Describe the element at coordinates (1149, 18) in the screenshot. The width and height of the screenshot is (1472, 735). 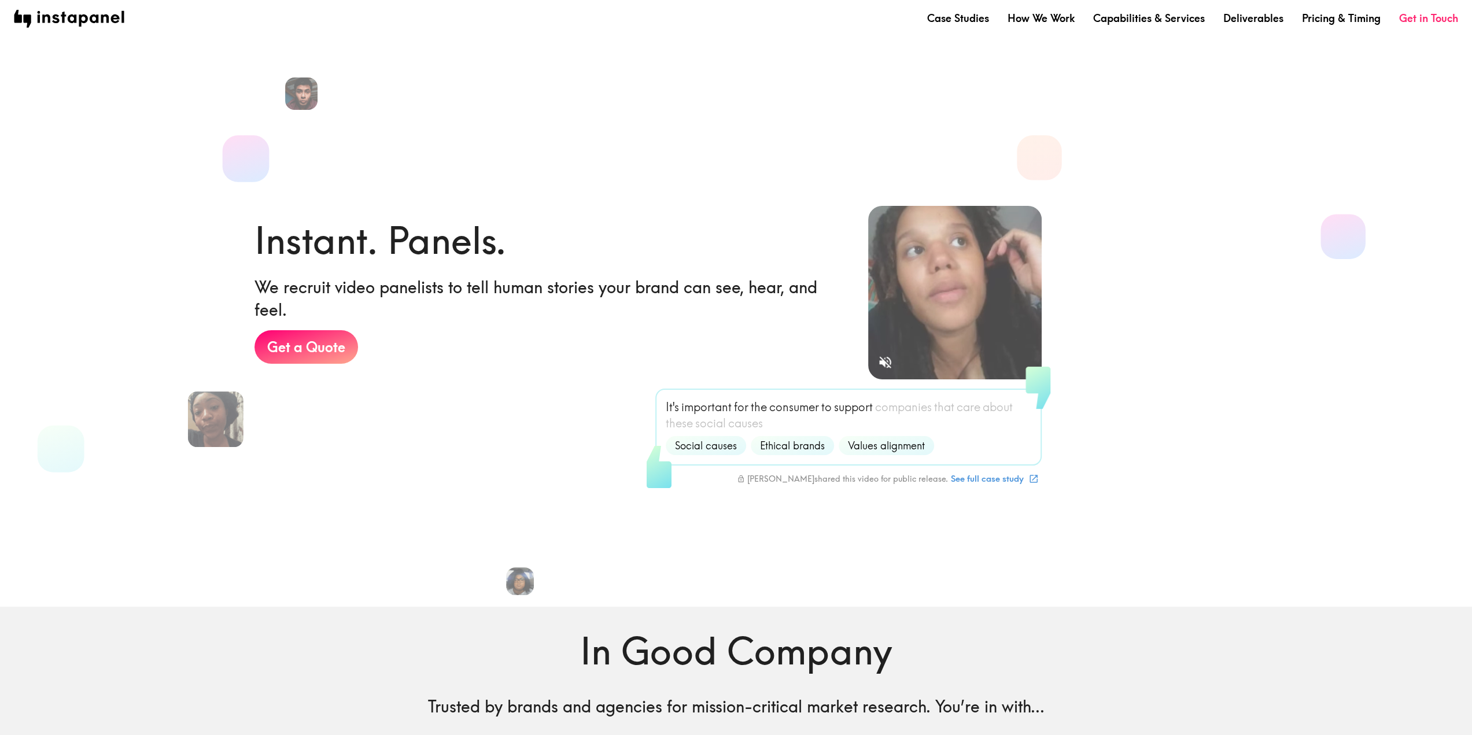
I see `a: Capabilities & Services` at that location.